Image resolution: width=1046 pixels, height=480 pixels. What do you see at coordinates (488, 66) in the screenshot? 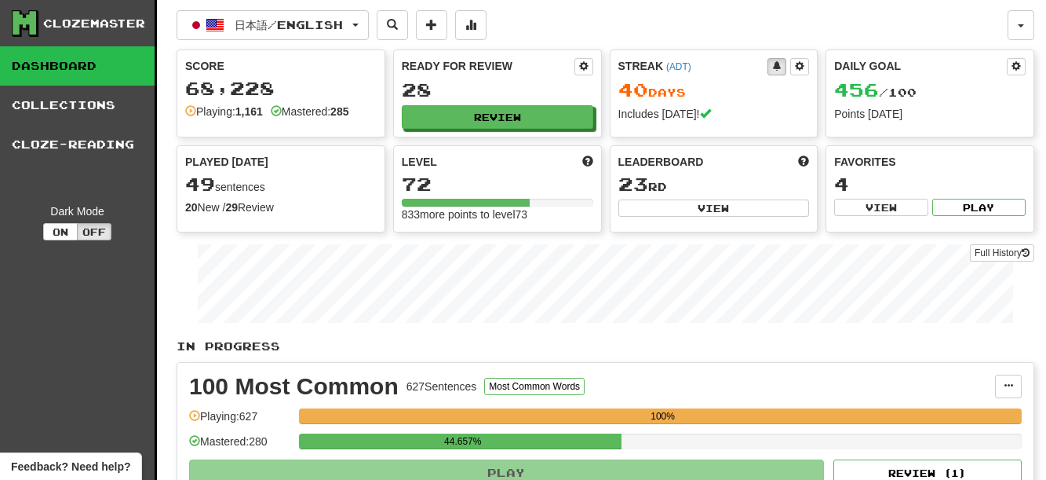
I see `div: Ready for Review` at bounding box center [488, 66].